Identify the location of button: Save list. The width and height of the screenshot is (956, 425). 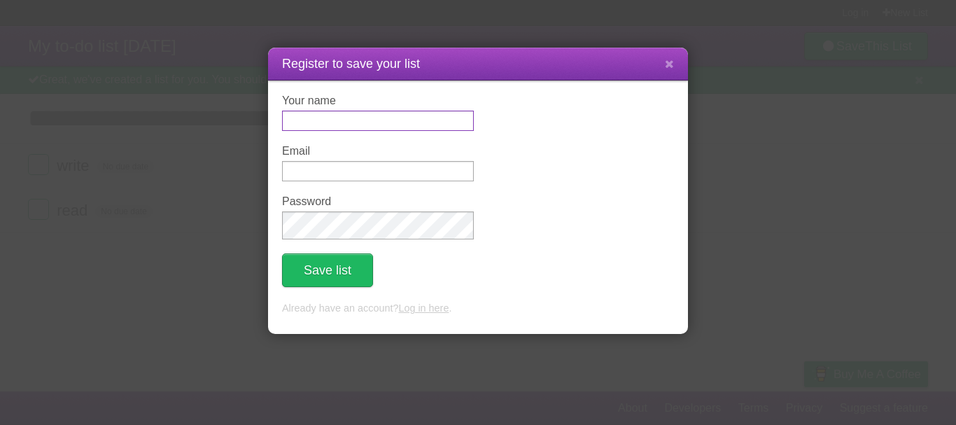
(327, 270).